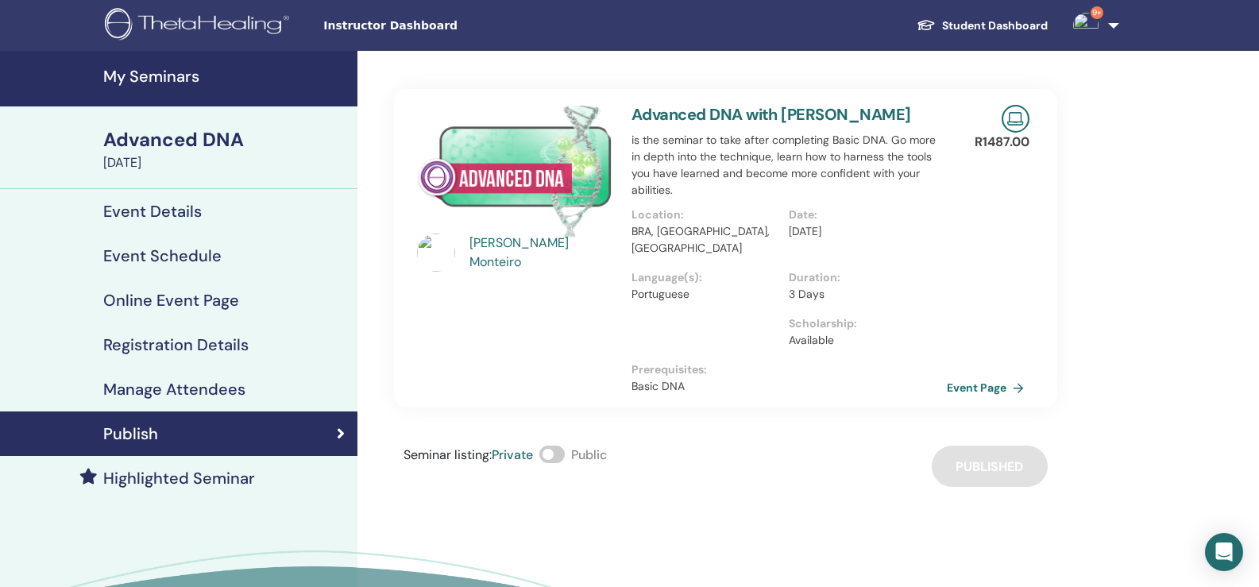 This screenshot has height=587, width=1259. I want to click on p: Scholarship :, so click(863, 323).